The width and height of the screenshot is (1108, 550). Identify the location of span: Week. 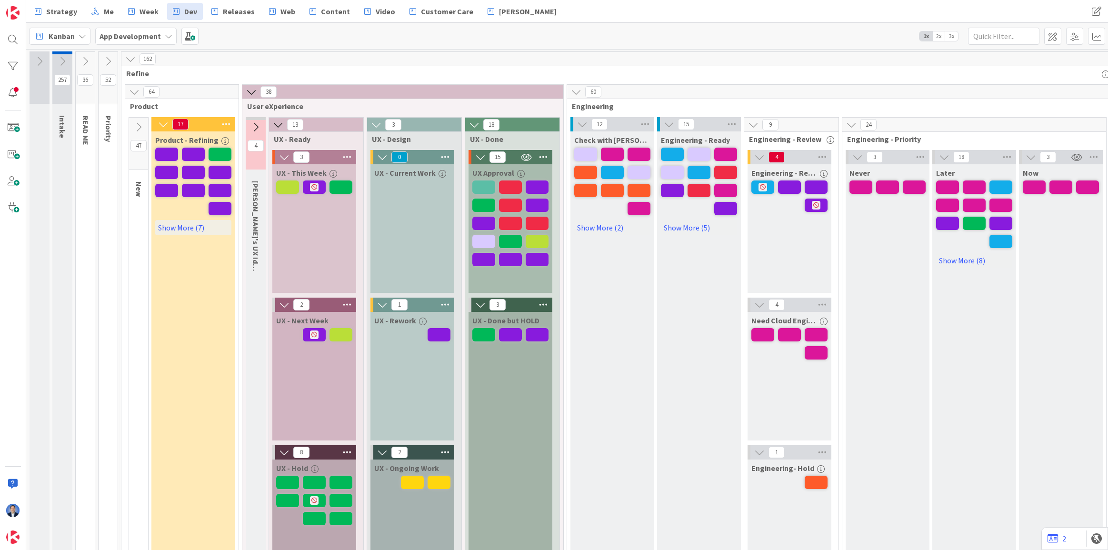
(149, 11).